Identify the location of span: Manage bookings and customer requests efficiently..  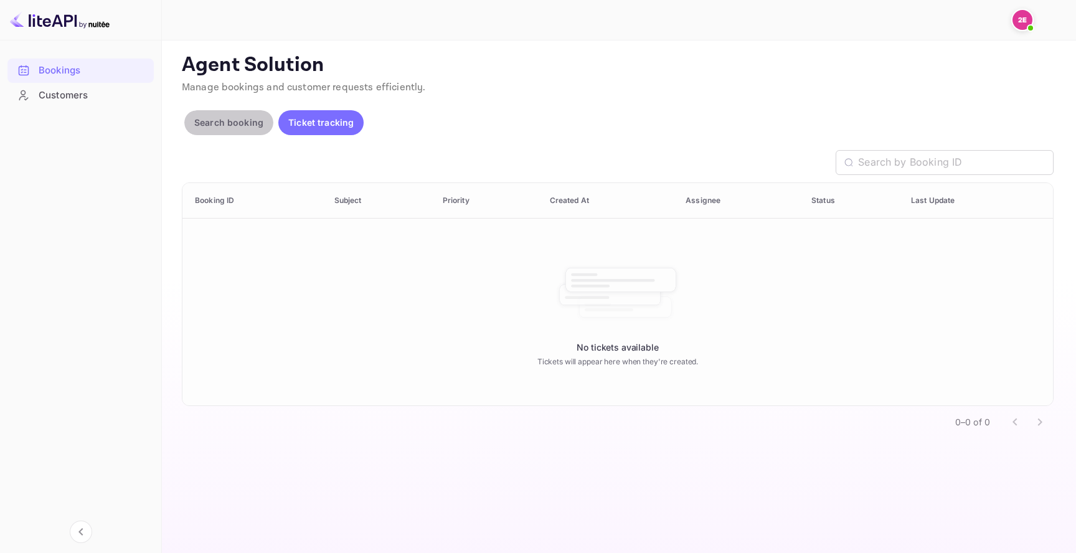
(304, 87).